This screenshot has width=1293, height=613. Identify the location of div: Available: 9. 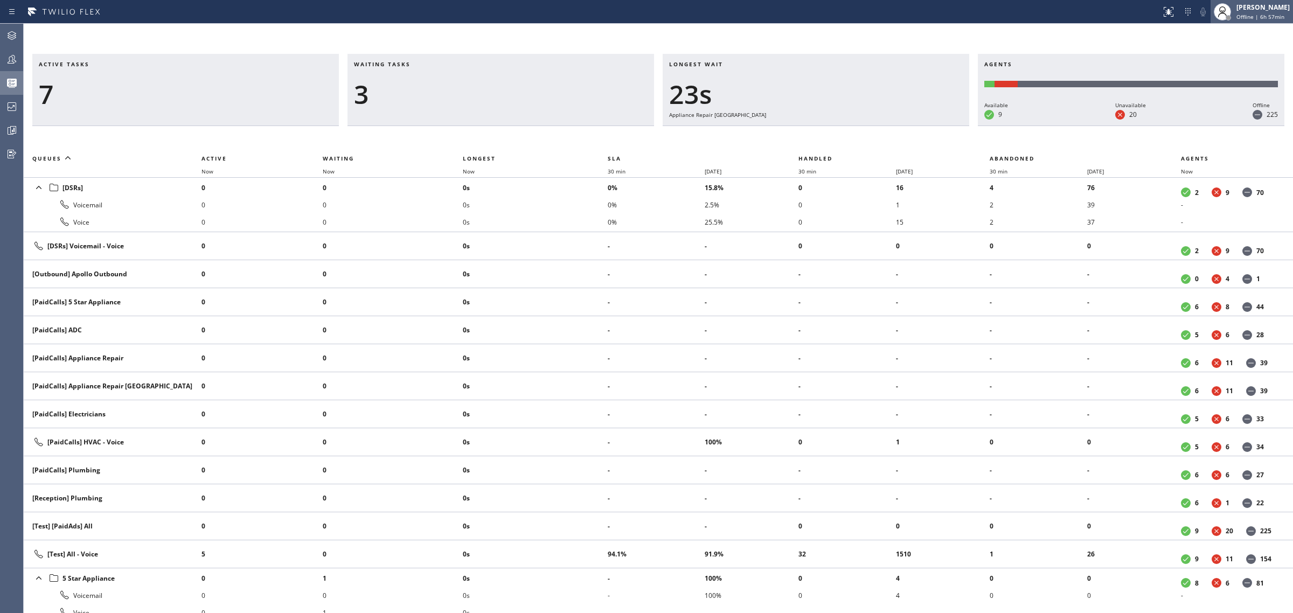
(989, 84).